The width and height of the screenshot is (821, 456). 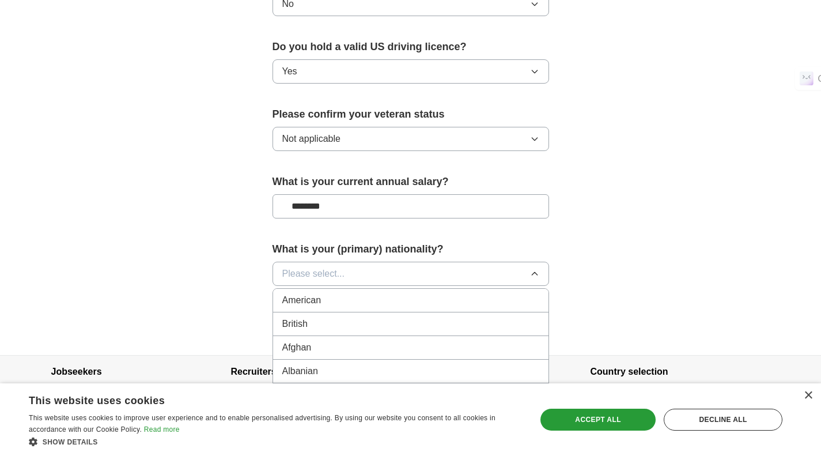 I want to click on span: American, so click(x=302, y=300).